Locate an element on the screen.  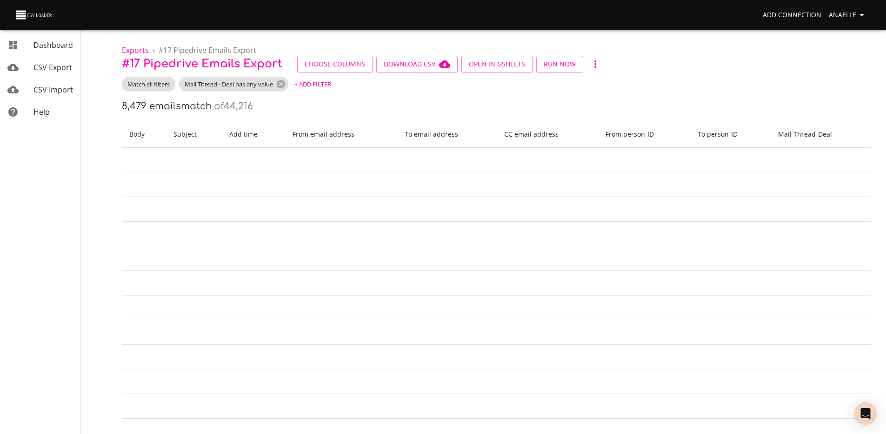
th: Add time is located at coordinates (253, 134).